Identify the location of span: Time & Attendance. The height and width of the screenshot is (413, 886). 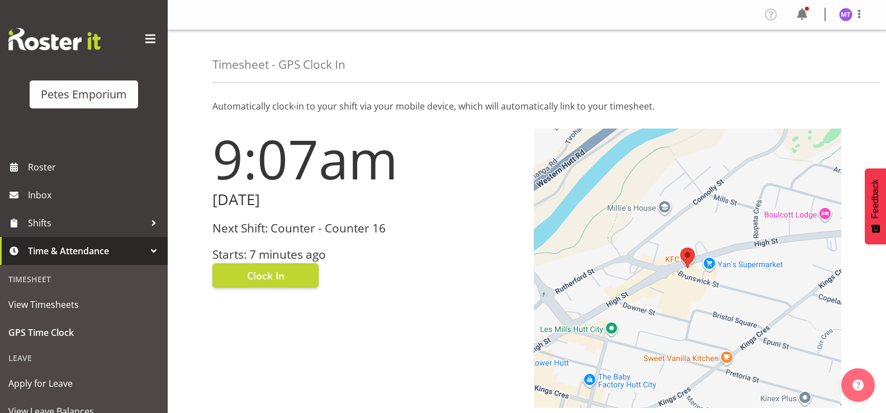
(87, 251).